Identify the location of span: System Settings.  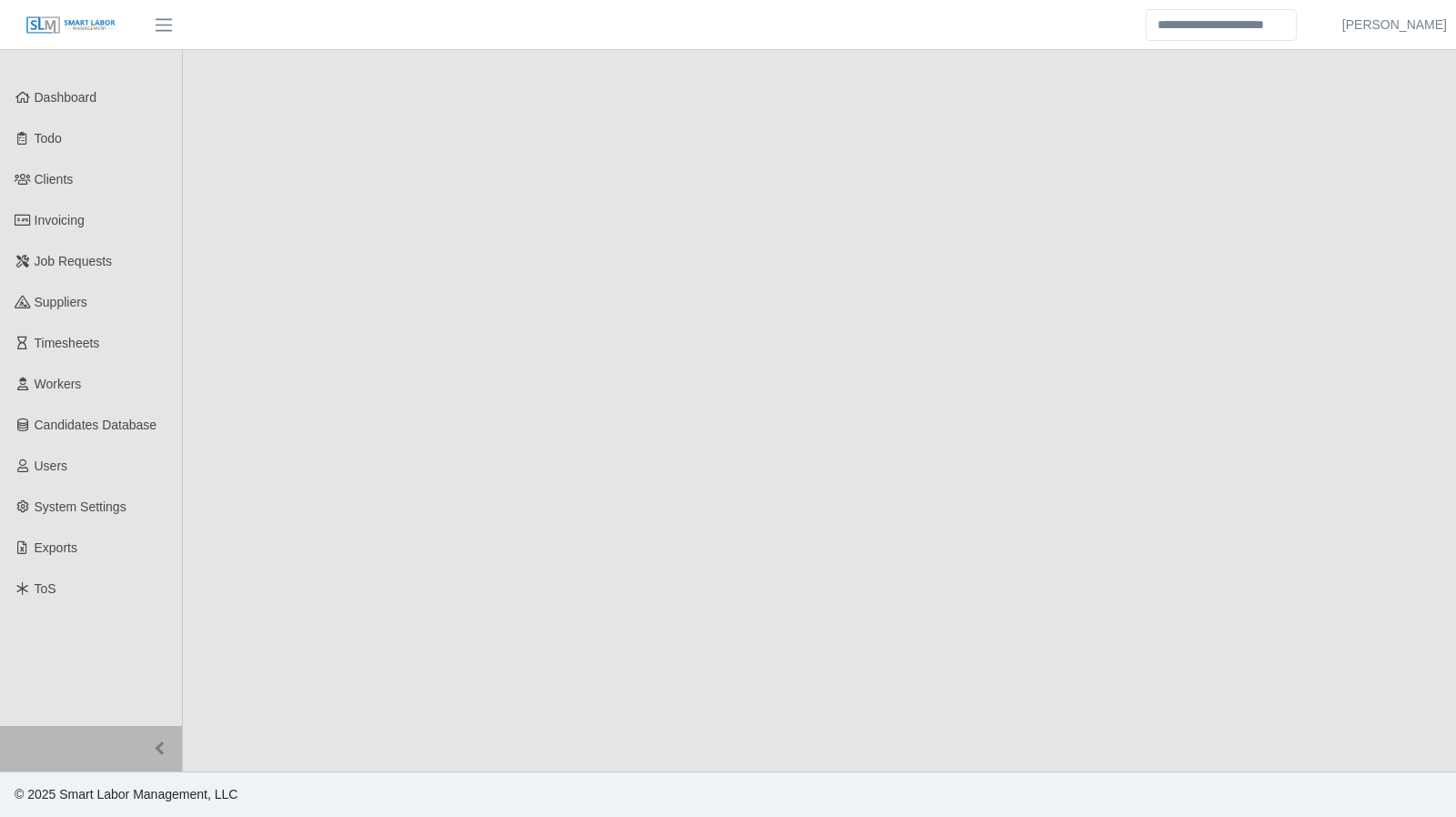
(80, 506).